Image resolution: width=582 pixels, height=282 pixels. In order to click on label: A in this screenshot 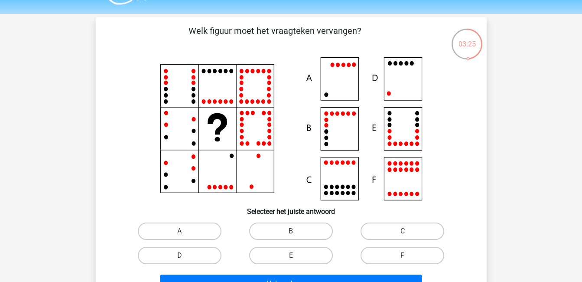, I will do `click(179, 231)`.